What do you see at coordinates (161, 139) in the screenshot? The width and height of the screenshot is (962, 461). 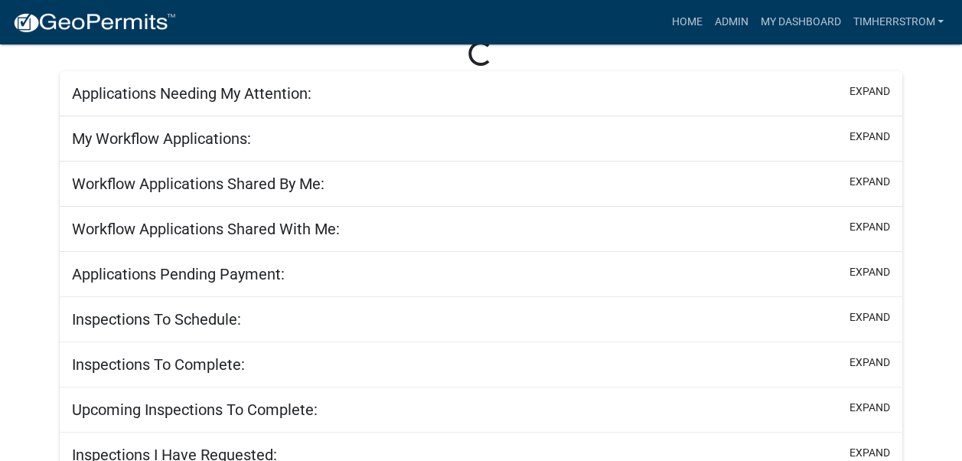 I see `h5: My Workflow Applications:` at bounding box center [161, 139].